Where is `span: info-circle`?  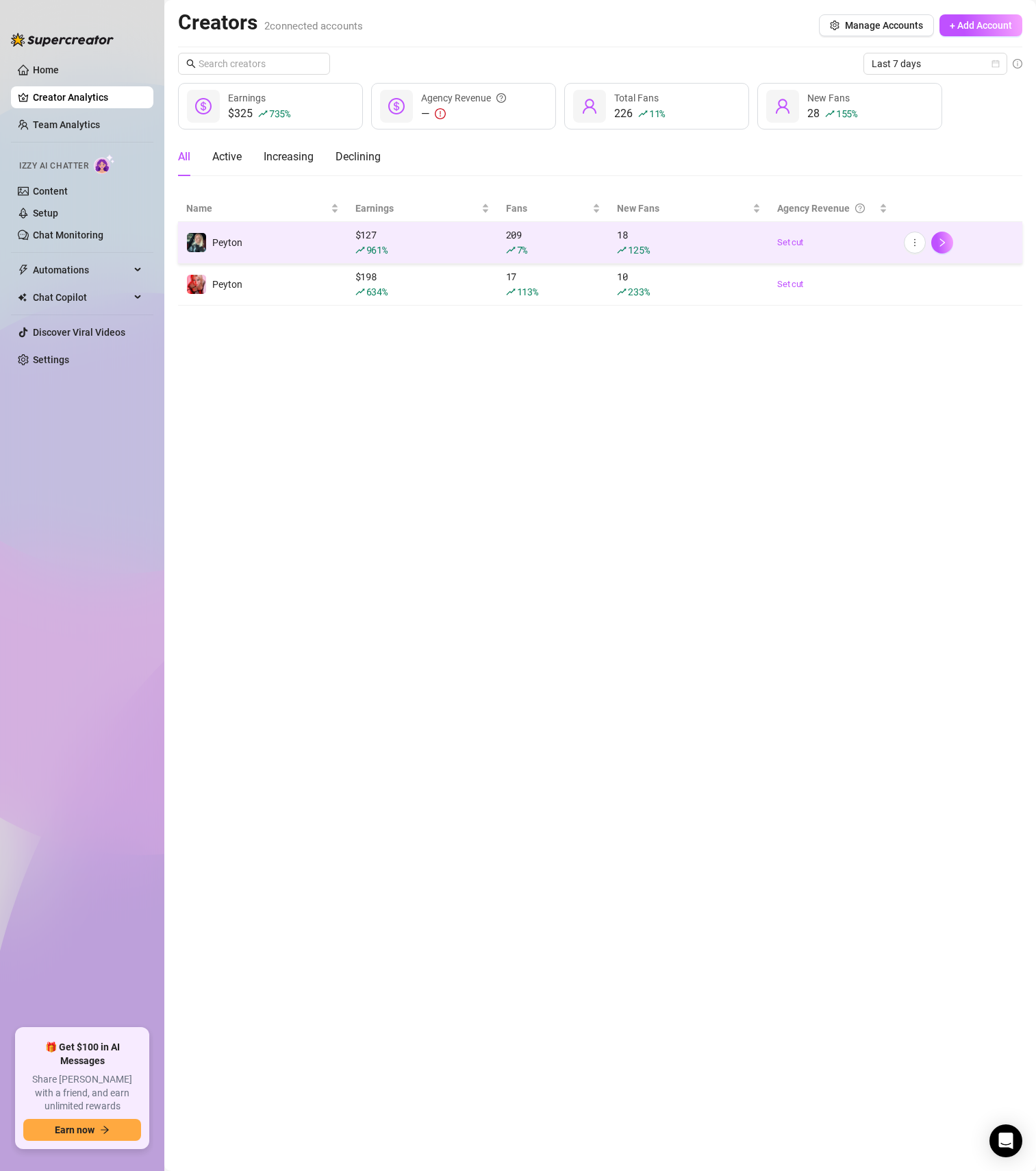 span: info-circle is located at coordinates (1018, 63).